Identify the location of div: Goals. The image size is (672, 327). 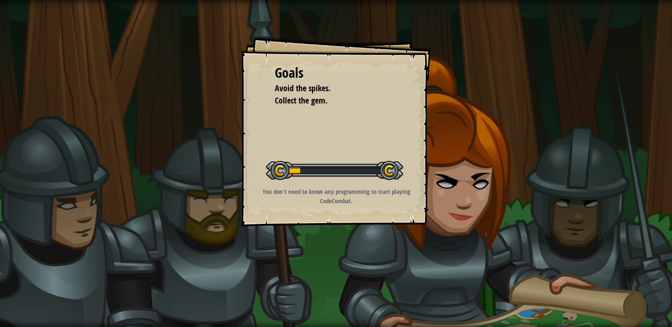
(336, 73).